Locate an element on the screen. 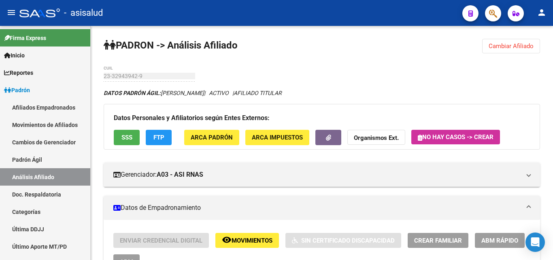  mat-expansion-panel-header: Datos de Empadronamiento is located at coordinates (322, 208).